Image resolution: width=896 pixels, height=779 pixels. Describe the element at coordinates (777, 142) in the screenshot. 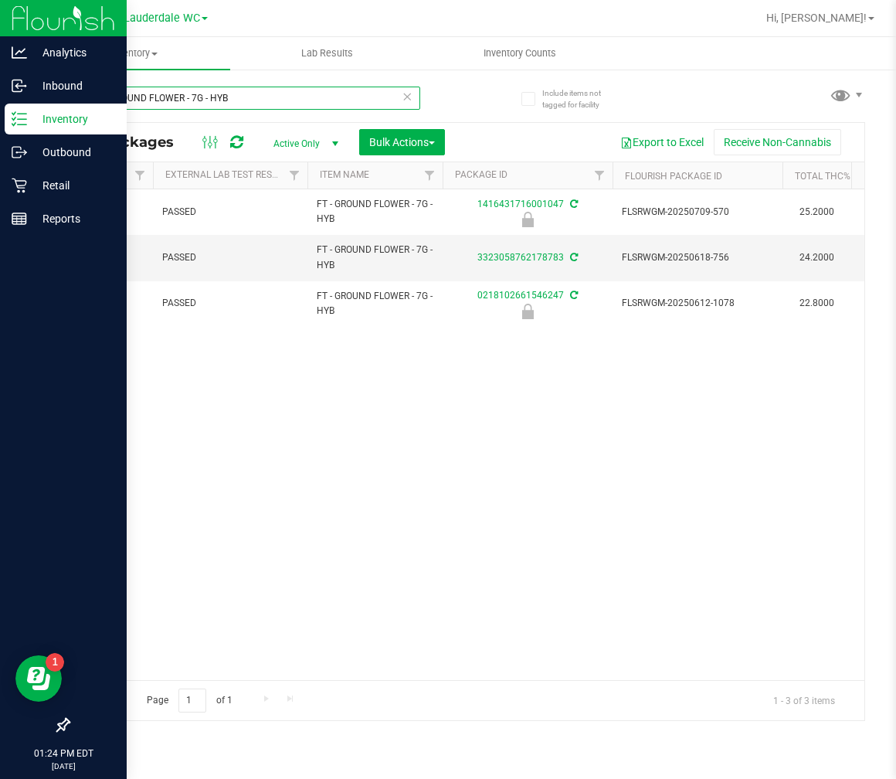

I see `button: Receive Non-Cannabis` at that location.